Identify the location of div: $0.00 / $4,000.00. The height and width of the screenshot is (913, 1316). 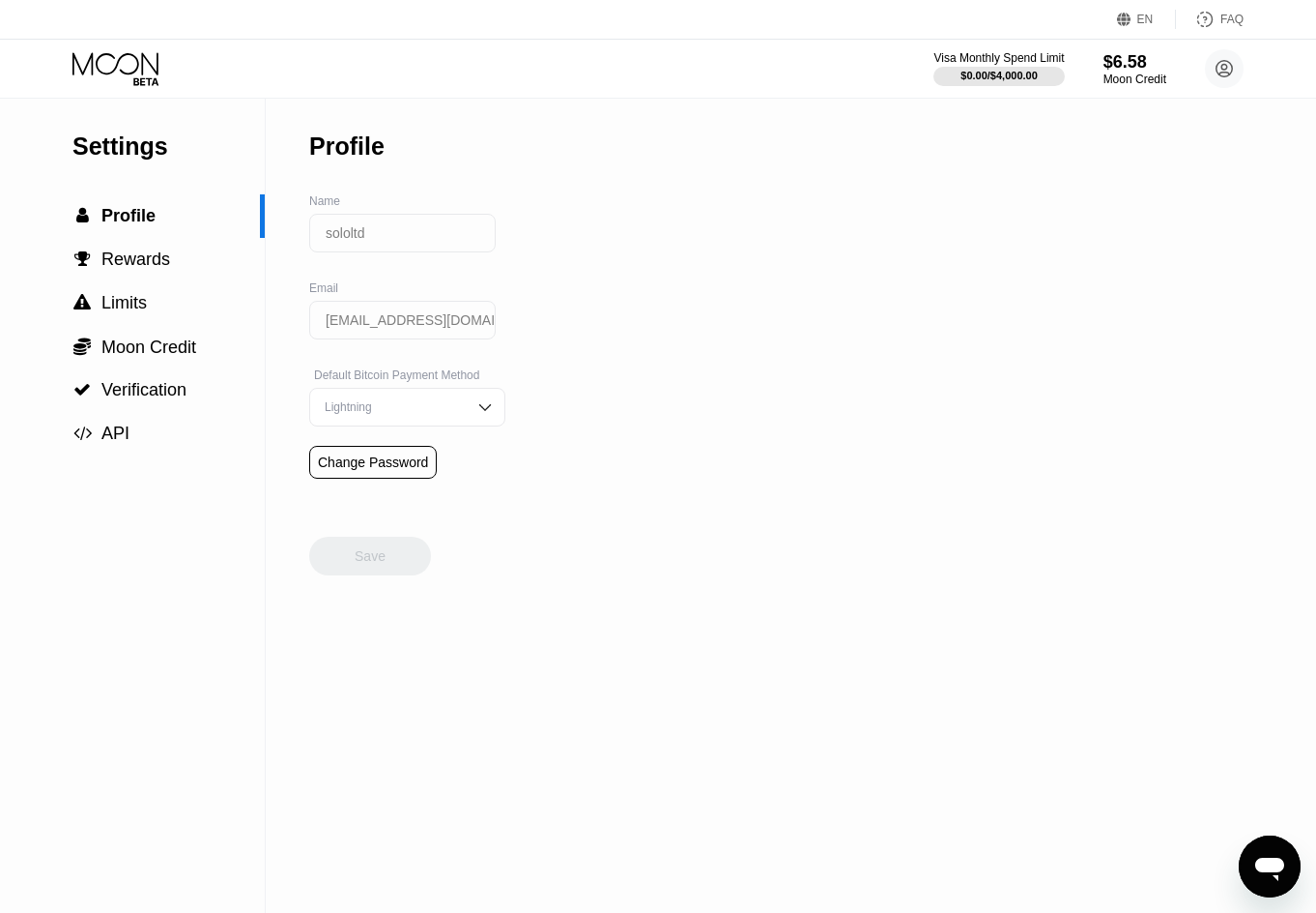
(999, 75).